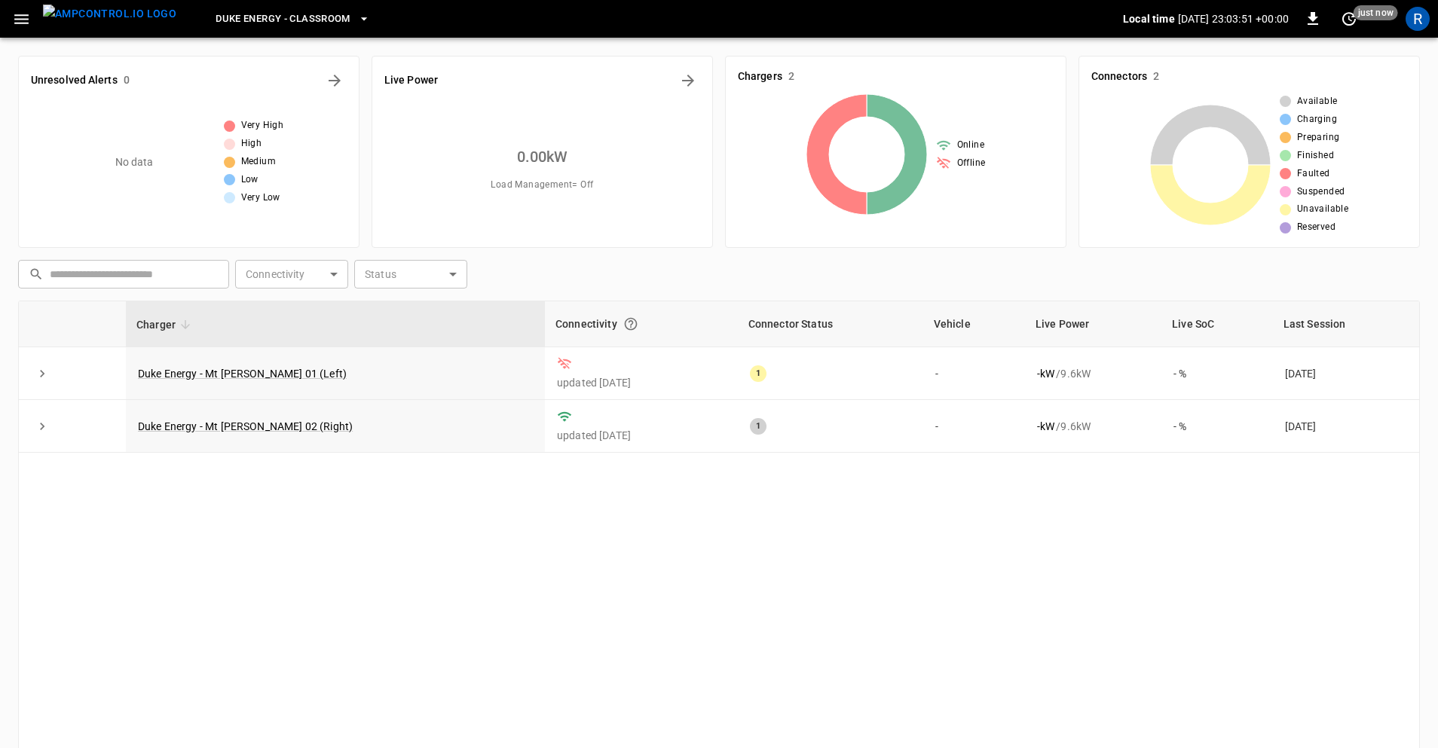  I want to click on span: Preparing, so click(1318, 138).